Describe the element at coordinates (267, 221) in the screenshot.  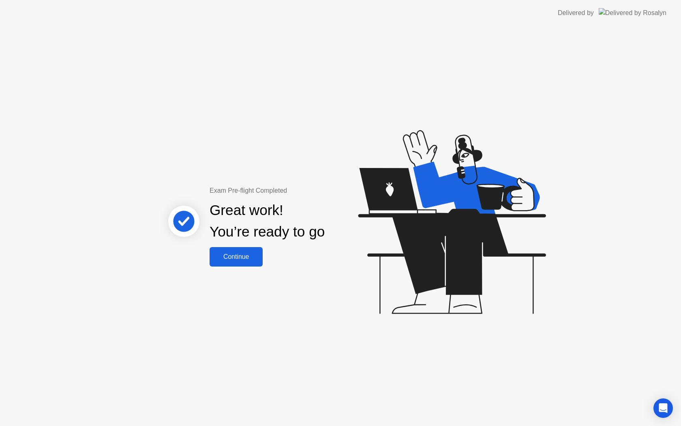
I see `div: Great work! You’re ready to go` at that location.